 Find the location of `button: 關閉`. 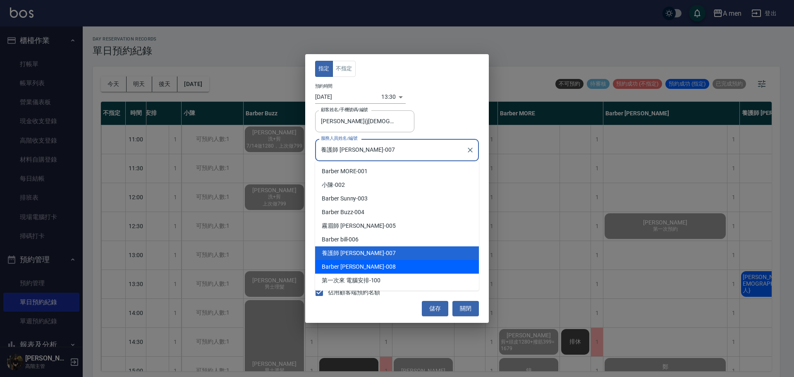

button: 關閉 is located at coordinates (466, 309).